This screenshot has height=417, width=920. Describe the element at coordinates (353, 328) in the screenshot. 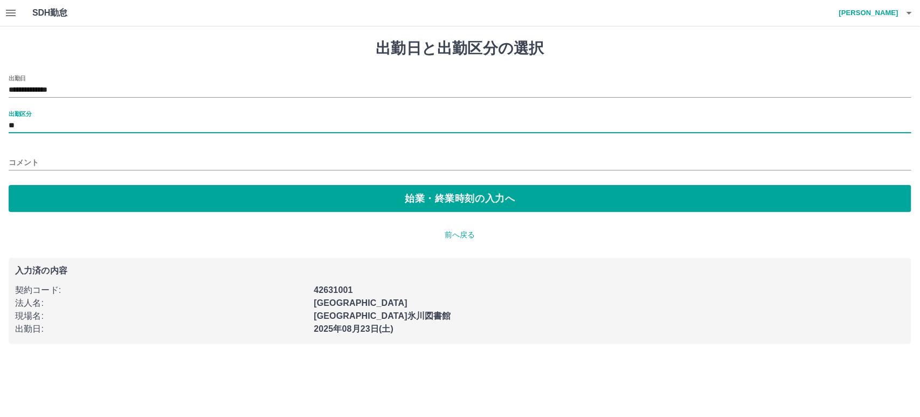

I see `b: 2025年08月23日(土)` at that location.